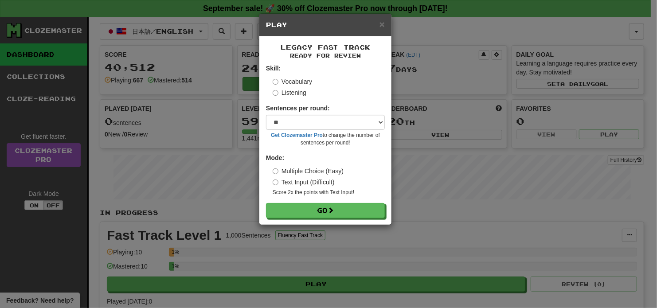 The width and height of the screenshot is (657, 308). Describe the element at coordinates (328, 192) in the screenshot. I see `small: Score 2x the points with Text Input !` at that location.